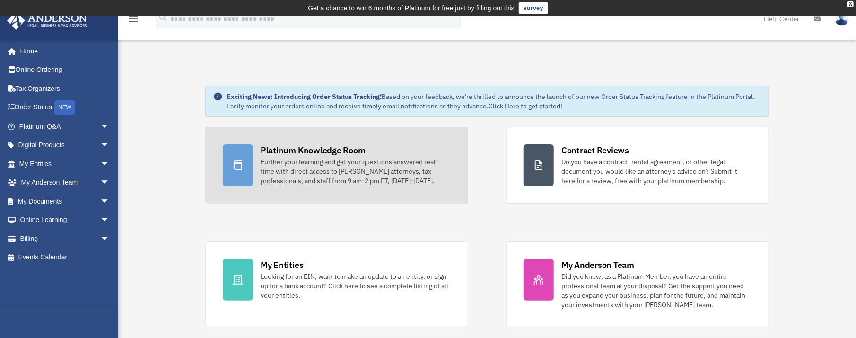 The width and height of the screenshot is (856, 338). Describe the element at coordinates (595, 150) in the screenshot. I see `div: Contract Reviews` at that location.